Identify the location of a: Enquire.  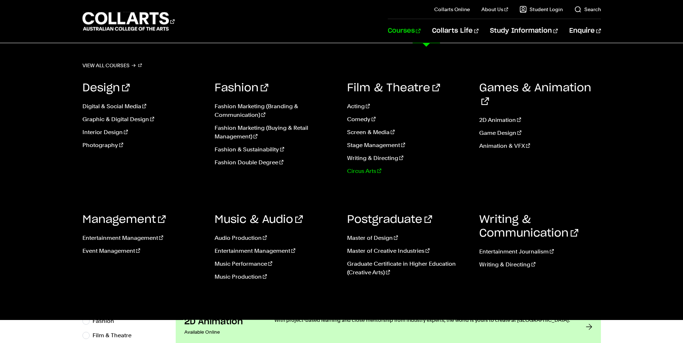
(584, 31).